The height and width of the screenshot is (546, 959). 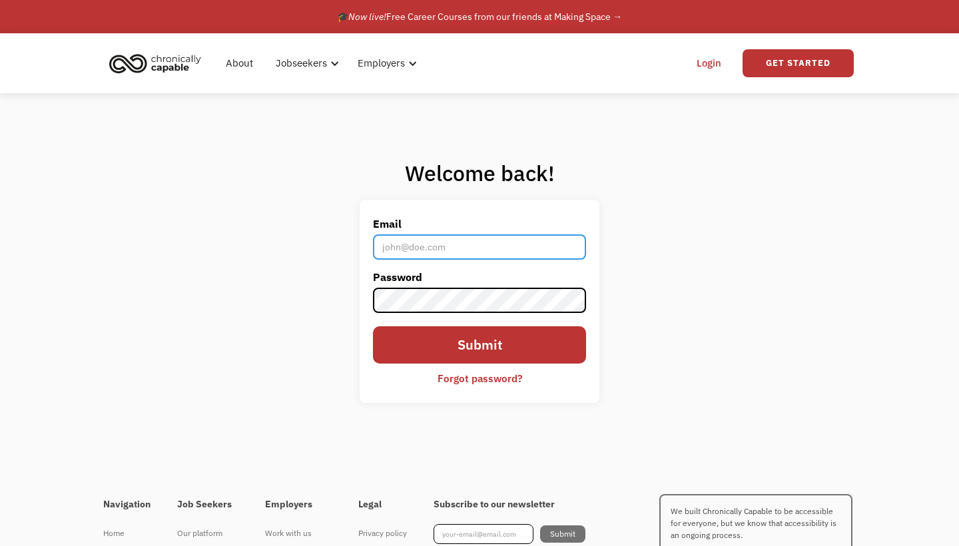 I want to click on form: Footer Newsletter, so click(x=509, y=534).